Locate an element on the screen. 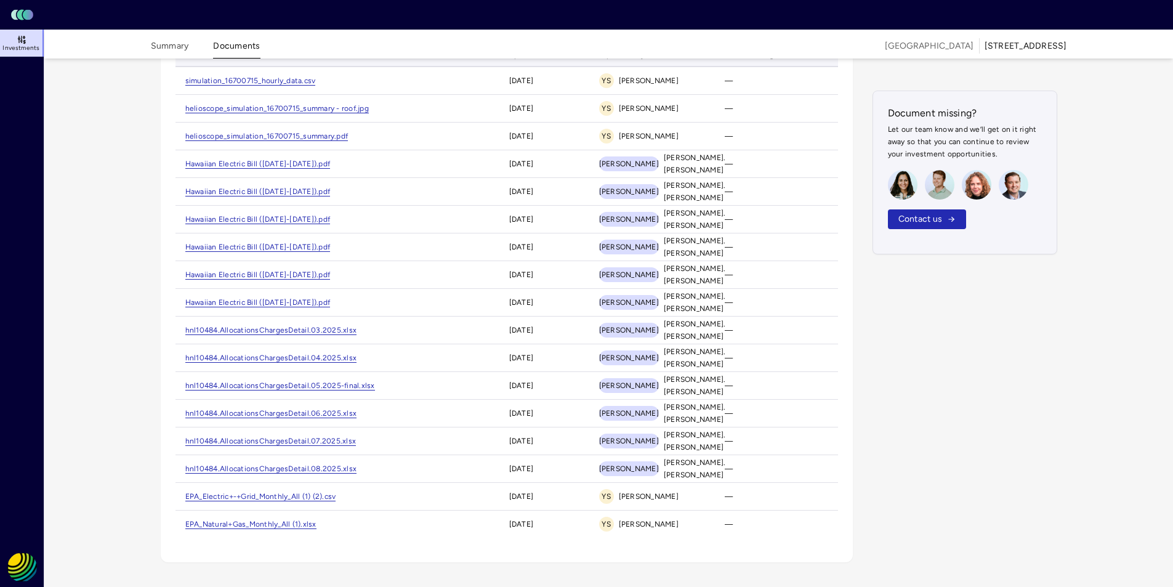 Image resolution: width=1173 pixels, height=587 pixels. a: helioscope_simulation_16700715_summary.pdf is located at coordinates (267, 136).